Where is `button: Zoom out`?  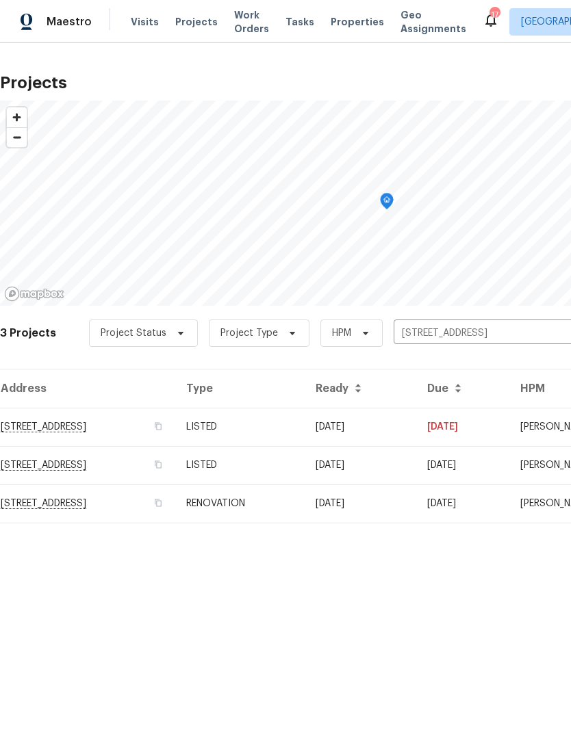
button: Zoom out is located at coordinates (16, 137).